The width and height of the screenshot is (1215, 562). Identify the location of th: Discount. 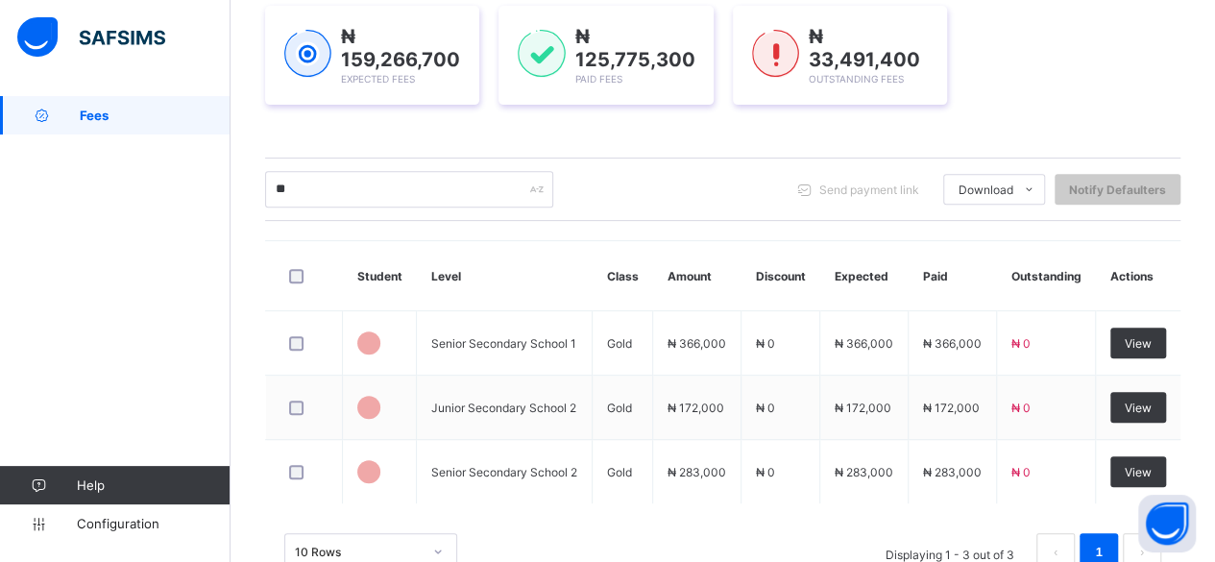
(781, 276).